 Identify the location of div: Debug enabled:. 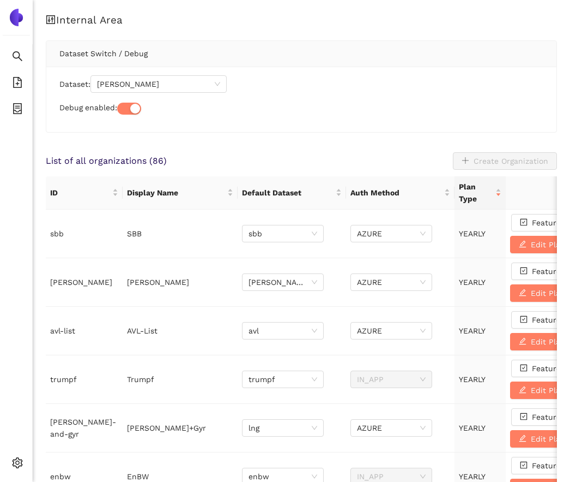
(302, 108).